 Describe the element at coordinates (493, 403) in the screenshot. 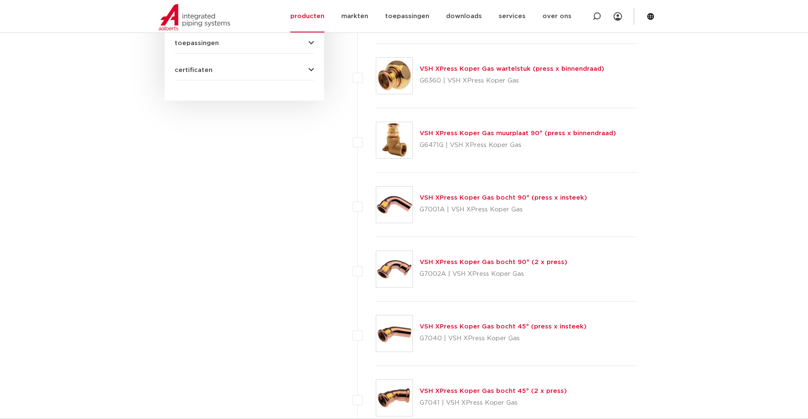

I see `p: G7041 | VSH XPress Koper Gas` at that location.